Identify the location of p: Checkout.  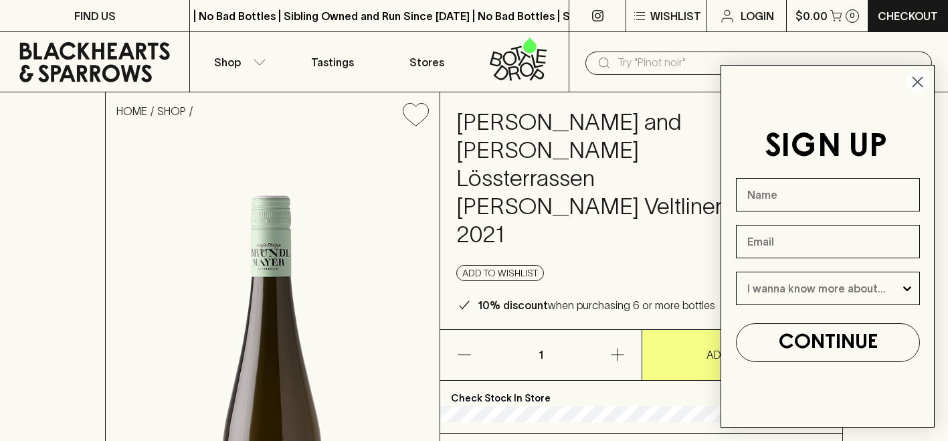
(908, 16).